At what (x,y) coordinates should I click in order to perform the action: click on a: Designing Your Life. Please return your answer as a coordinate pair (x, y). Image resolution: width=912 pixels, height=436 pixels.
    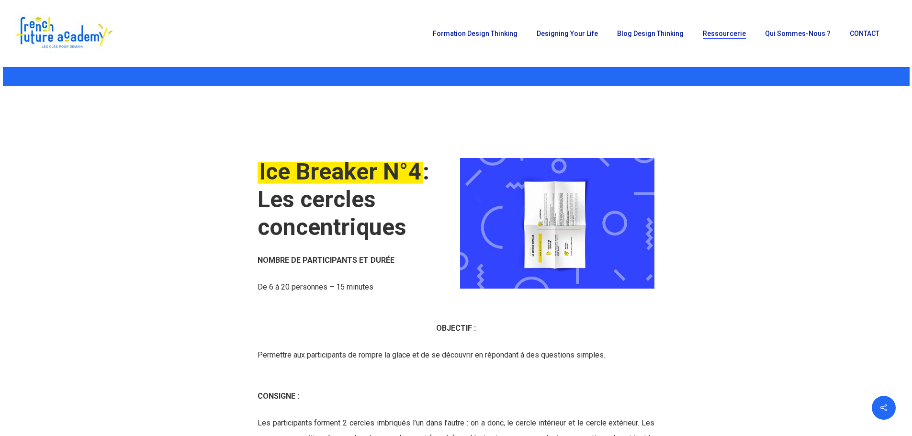
    Looking at the image, I should click on (567, 33).